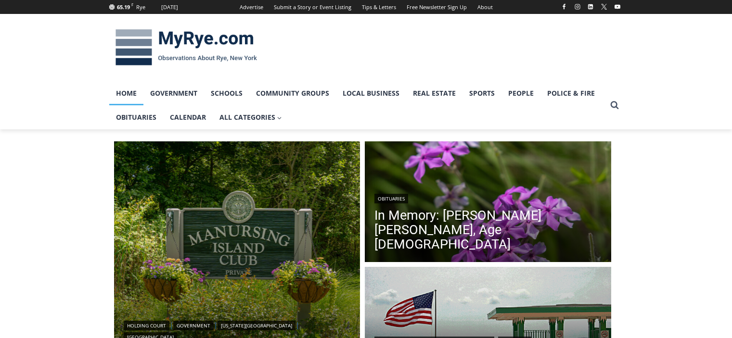 The height and width of the screenshot is (338, 732). Describe the element at coordinates (591, 7) in the screenshot. I see `a: Linkedin` at that location.